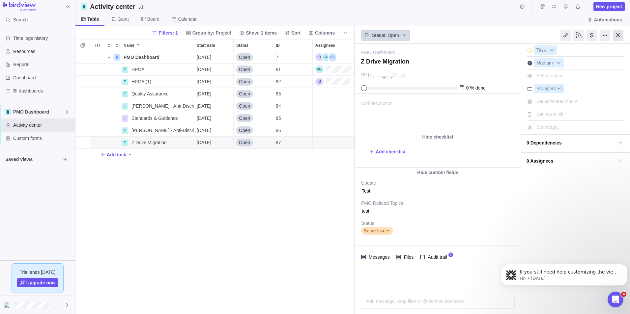  What do you see at coordinates (437, 173) in the screenshot?
I see `div: Hide custom fields` at bounding box center [437, 173].